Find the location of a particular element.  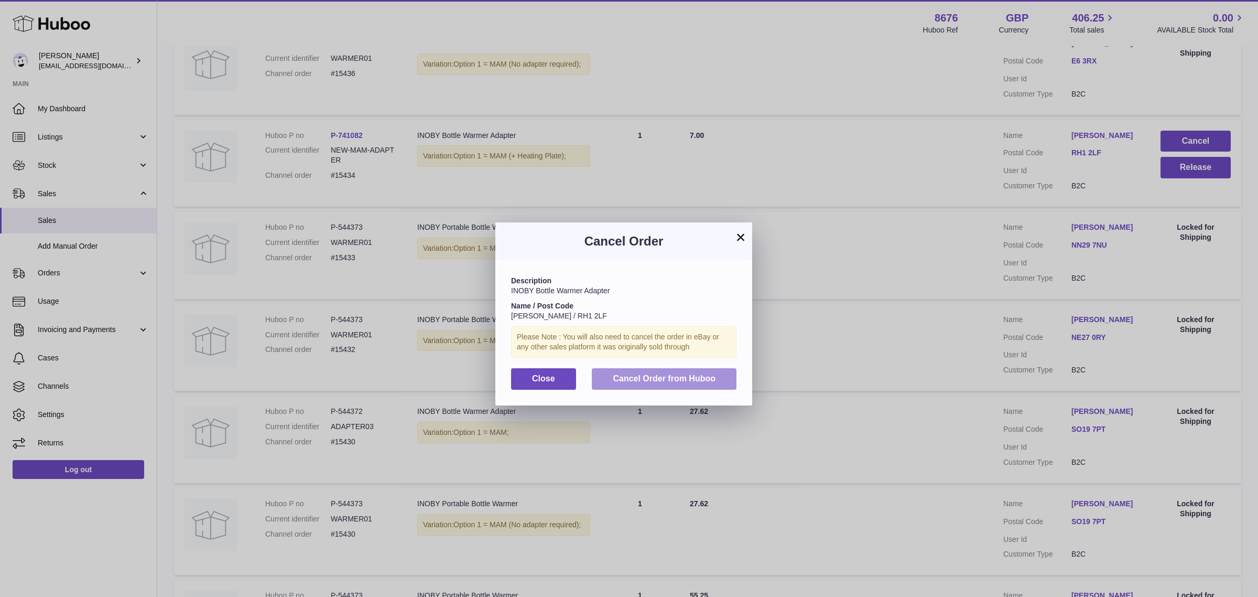

button: Cancel Order from Huboo is located at coordinates (664, 379).